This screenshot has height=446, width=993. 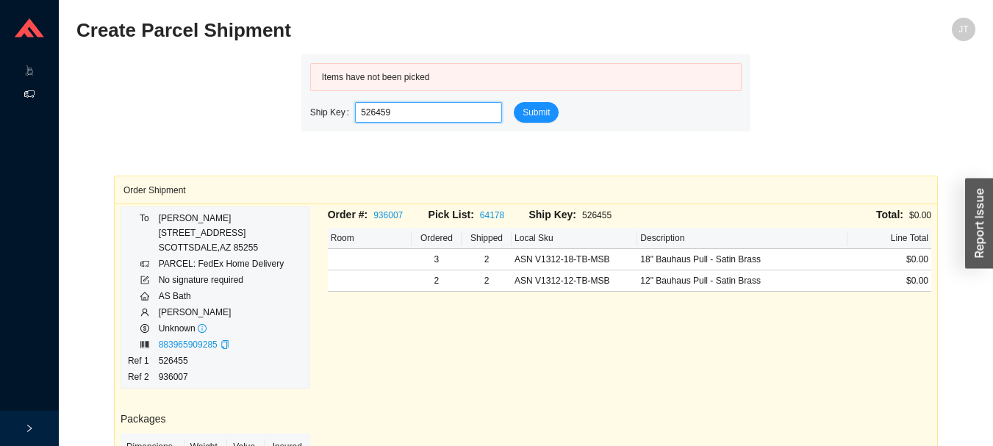 What do you see at coordinates (526, 77) in the screenshot?
I see `div: Items have not been picked` at bounding box center [526, 77].